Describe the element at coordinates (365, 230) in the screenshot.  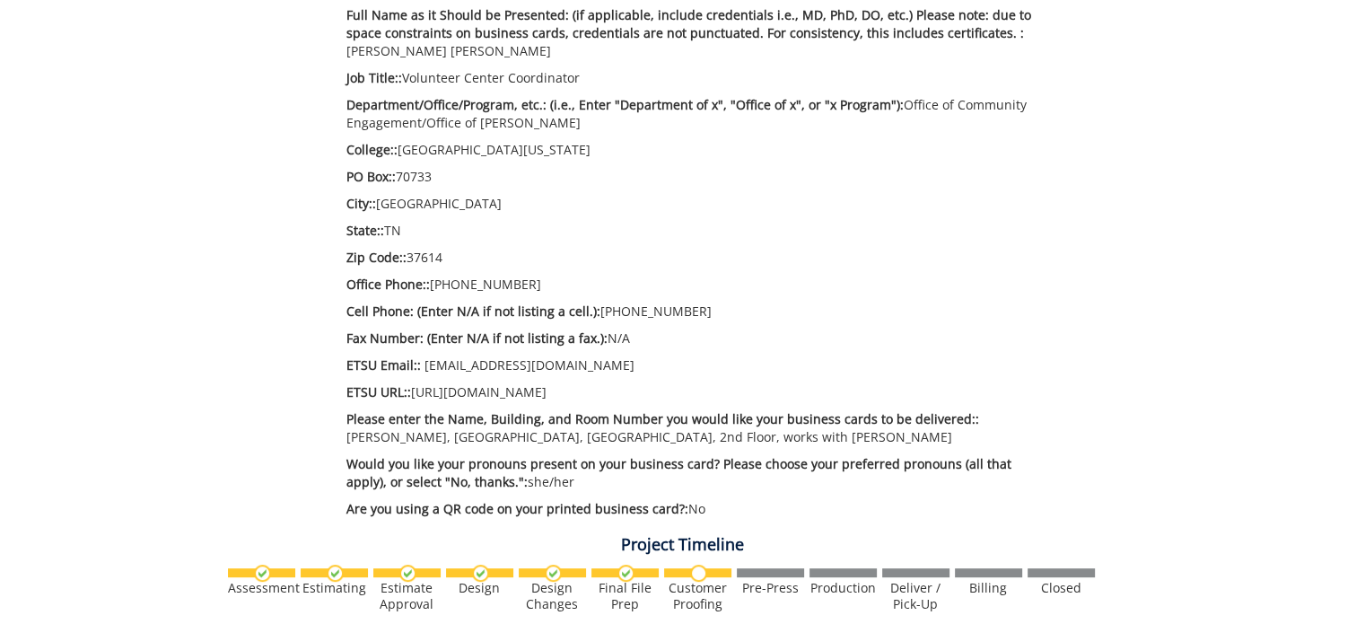
I see `span: State::` at that location.